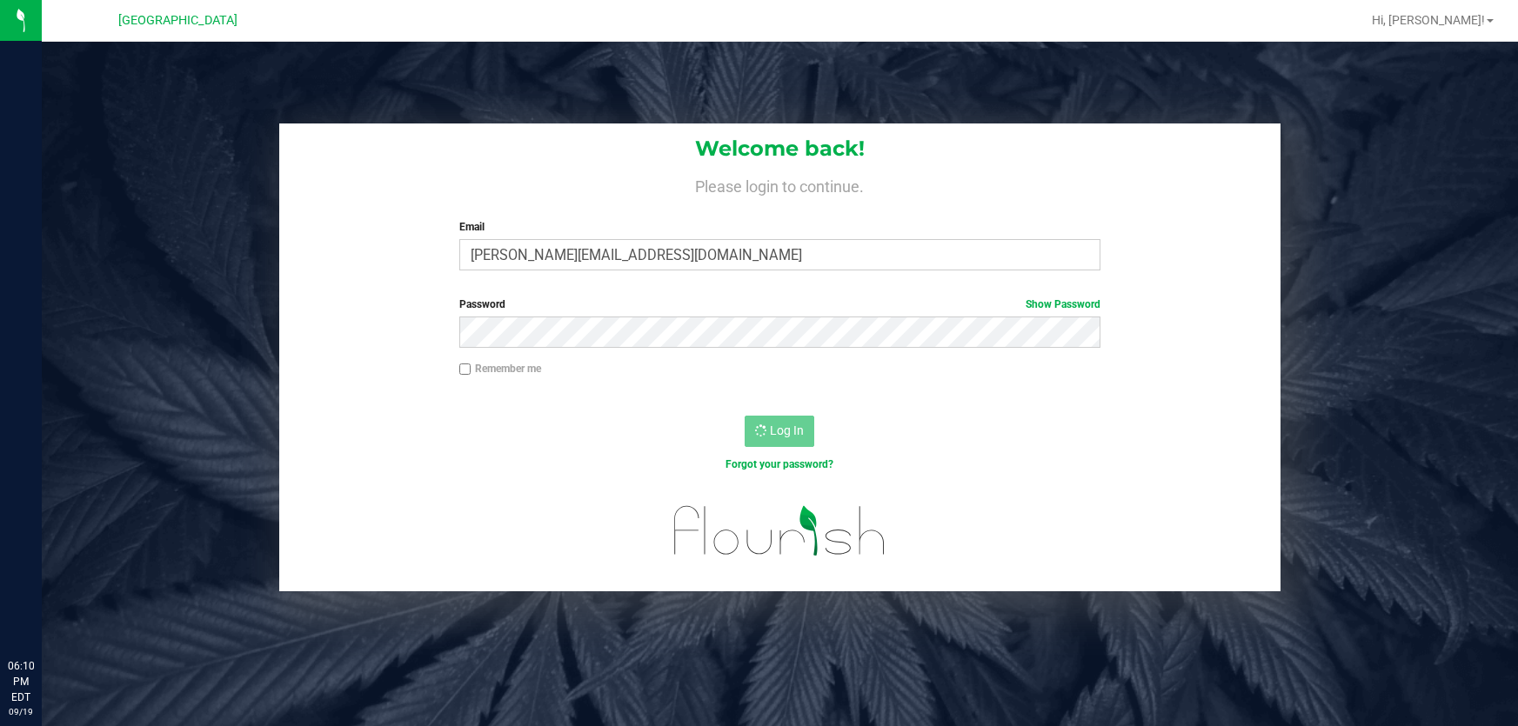  What do you see at coordinates (779, 184) in the screenshot?
I see `h4: Please login to continue.` at bounding box center [779, 184].